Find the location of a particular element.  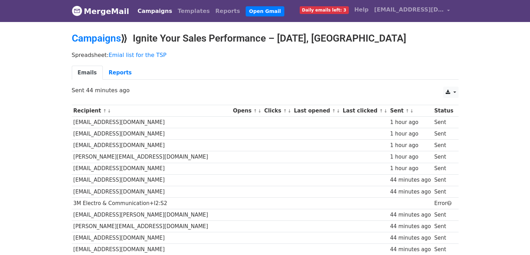

th: Clicks is located at coordinates (277, 111).